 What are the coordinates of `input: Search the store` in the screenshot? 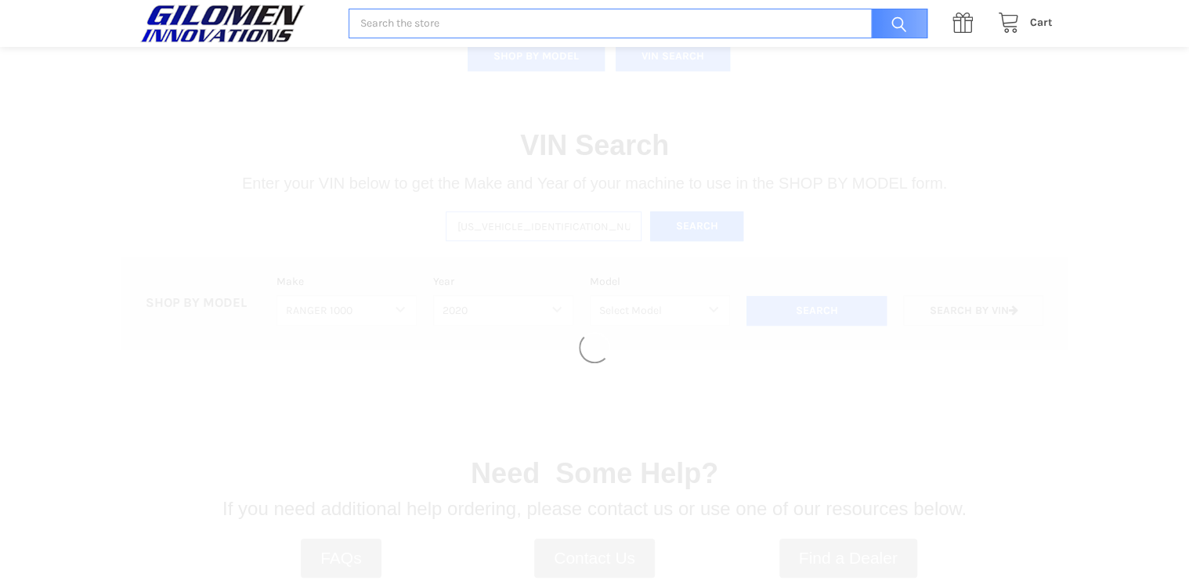 It's located at (638, 23).